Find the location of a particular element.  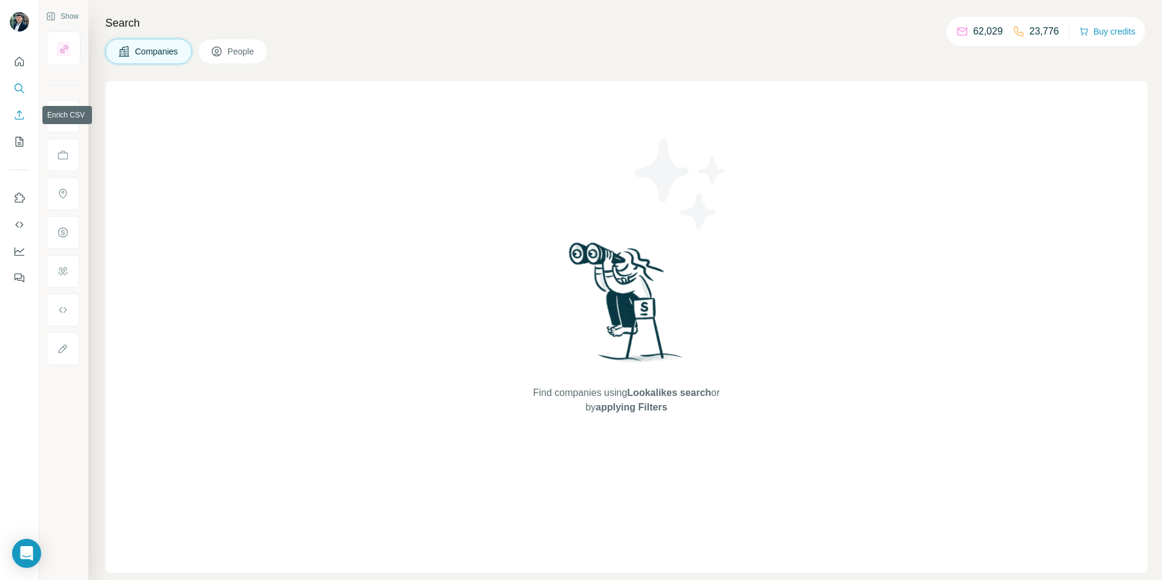

div: Open Intercom Messenger is located at coordinates (27, 553).